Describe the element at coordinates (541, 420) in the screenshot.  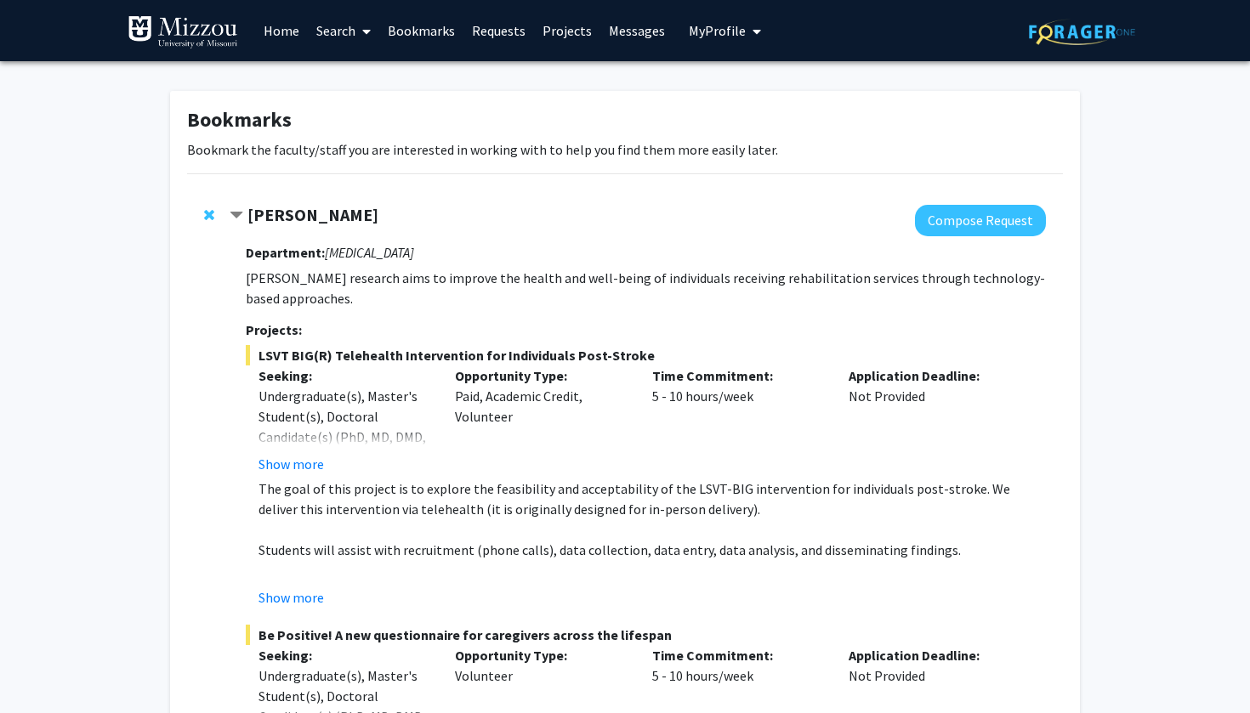
I see `div: Paid, Academic Credit, Volunteer` at that location.